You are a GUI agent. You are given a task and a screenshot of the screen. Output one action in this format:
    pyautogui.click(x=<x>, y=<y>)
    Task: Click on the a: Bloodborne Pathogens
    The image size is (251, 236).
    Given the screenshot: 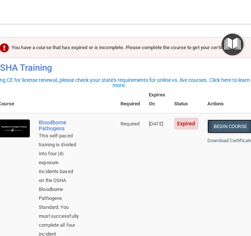 What is the action you would take?
    pyautogui.click(x=59, y=126)
    